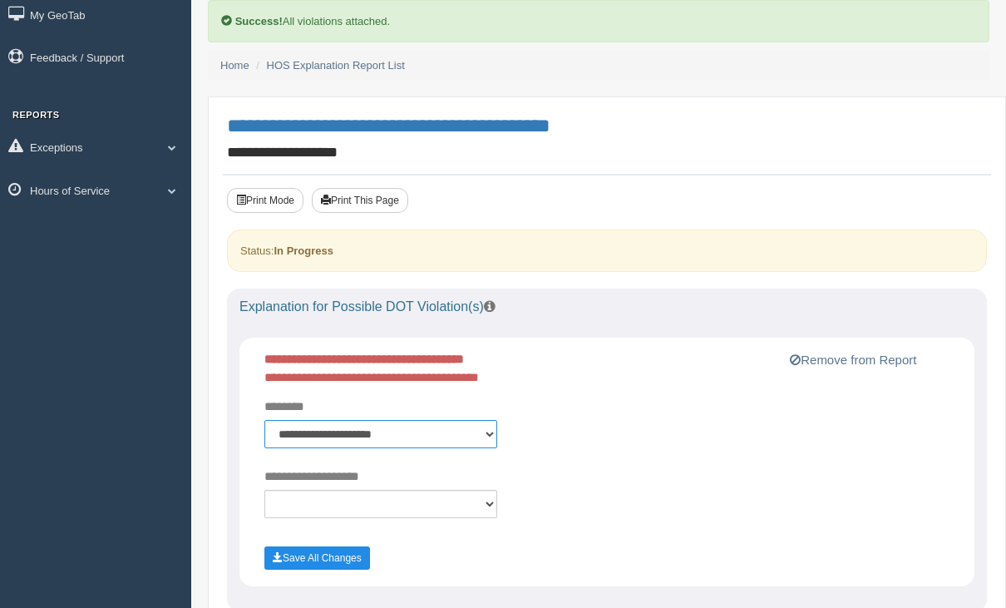 The image size is (1006, 608). Describe the element at coordinates (317, 558) in the screenshot. I see `button: Save` at that location.